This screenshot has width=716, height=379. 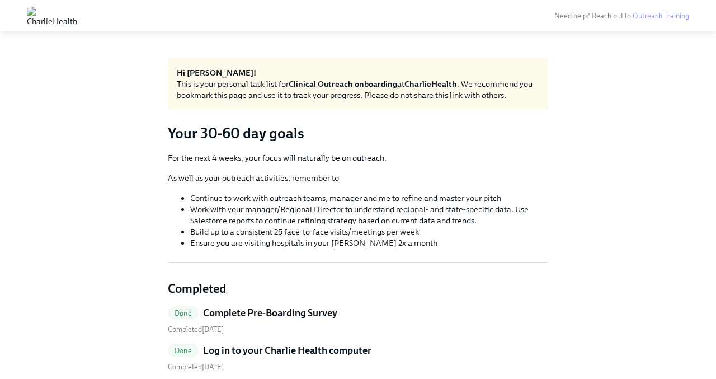 I want to click on span: Sunday, July 6th 2025, 6:56 pm, so click(x=196, y=367).